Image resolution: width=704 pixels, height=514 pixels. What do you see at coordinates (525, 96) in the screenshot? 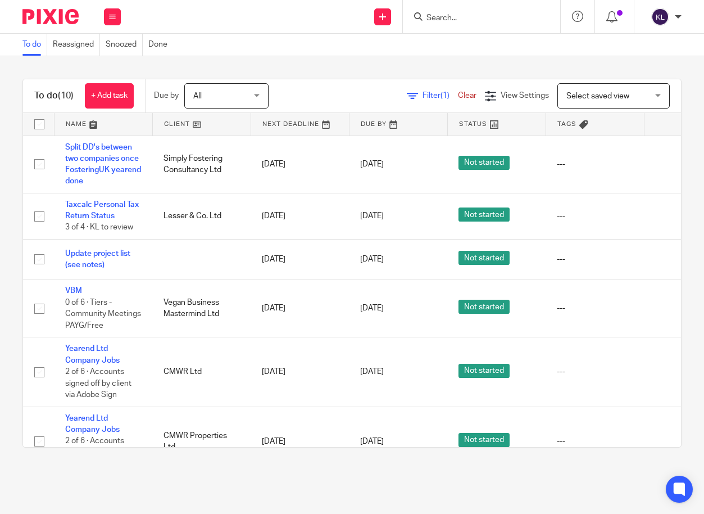
I see `span: View Settings` at bounding box center [525, 96].